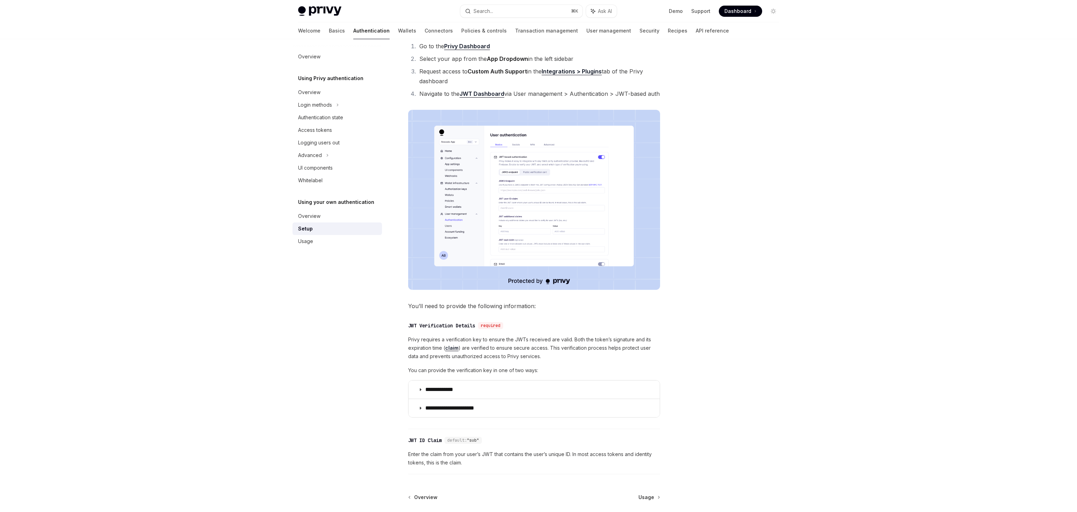  I want to click on span: Dashboard, so click(738, 11).